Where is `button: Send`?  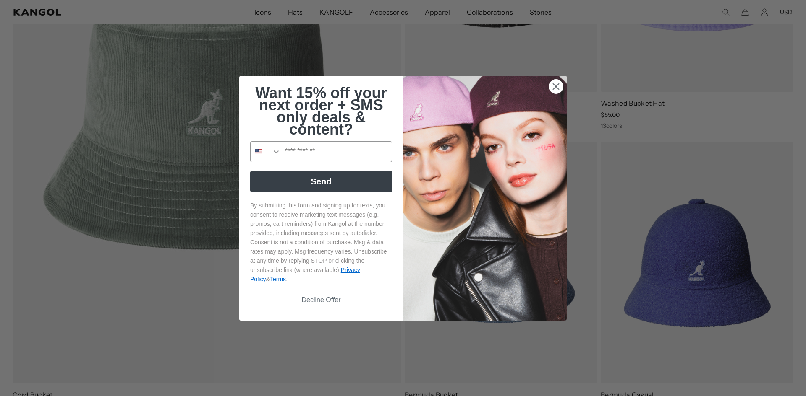
button: Send is located at coordinates (321, 182).